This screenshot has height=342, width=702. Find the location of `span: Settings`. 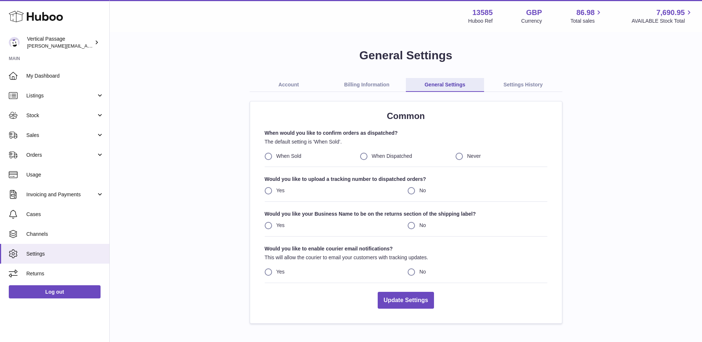

span: Settings is located at coordinates (65, 253).